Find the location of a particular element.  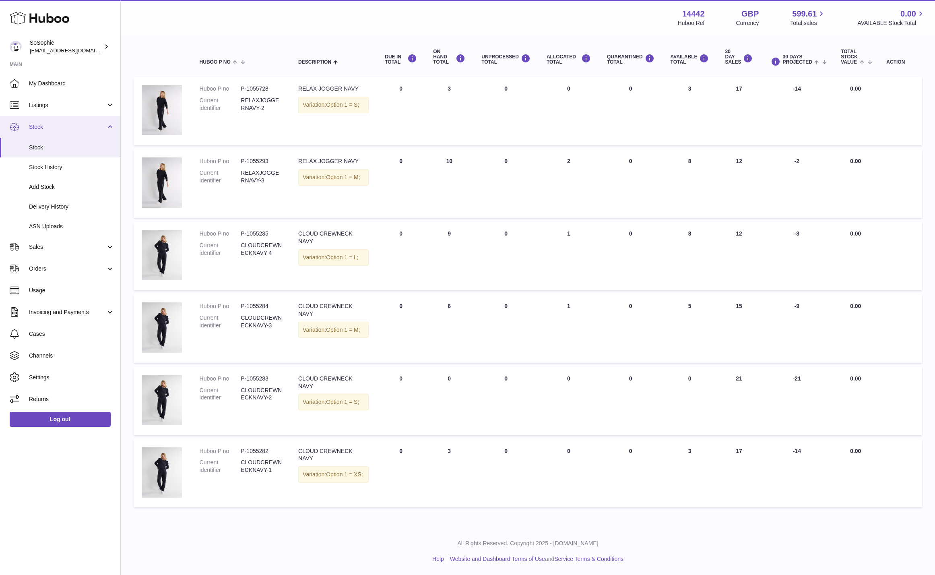

td: 5 is located at coordinates (690, 329).